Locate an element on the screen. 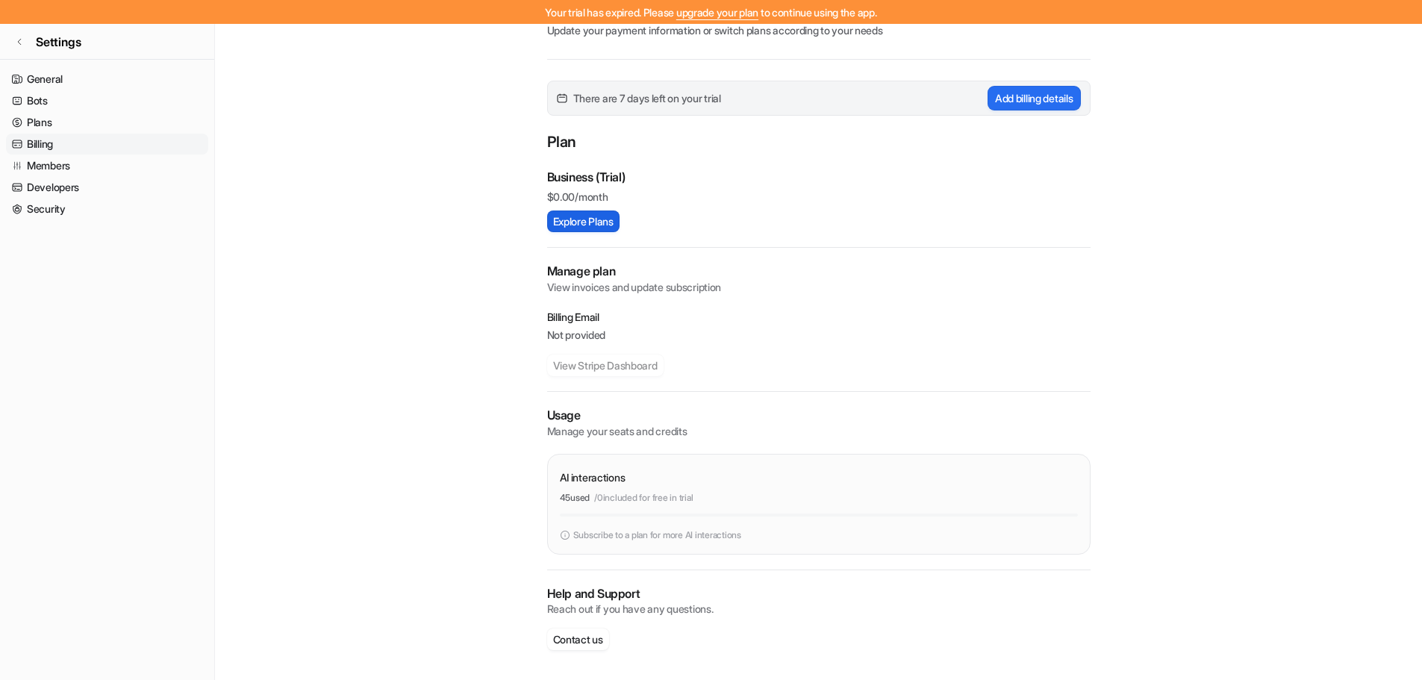 This screenshot has height=680, width=1422. p: View invoices and update subscription is located at coordinates (819, 287).